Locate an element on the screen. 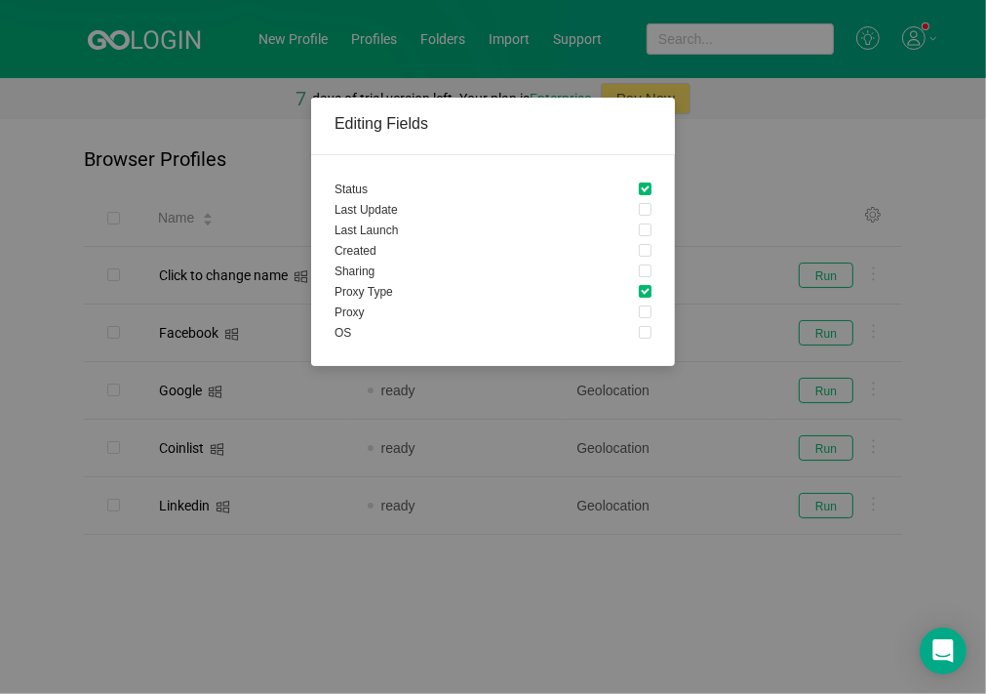 Image resolution: width=986 pixels, height=694 pixels. div: Last Update is located at coordinates (366, 210).